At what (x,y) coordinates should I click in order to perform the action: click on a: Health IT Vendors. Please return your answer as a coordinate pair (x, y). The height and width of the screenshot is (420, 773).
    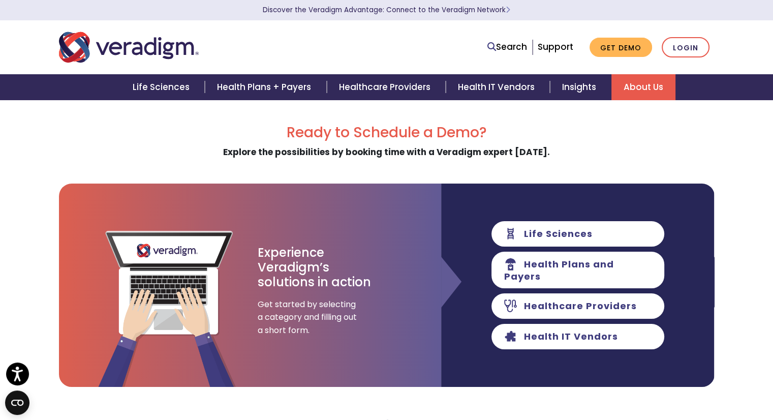
    Looking at the image, I should click on (498, 87).